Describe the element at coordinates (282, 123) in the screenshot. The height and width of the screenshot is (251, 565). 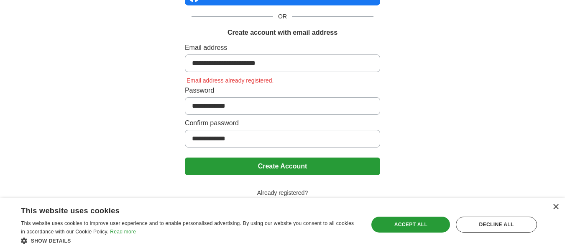
I see `label: Confirm password` at that location.